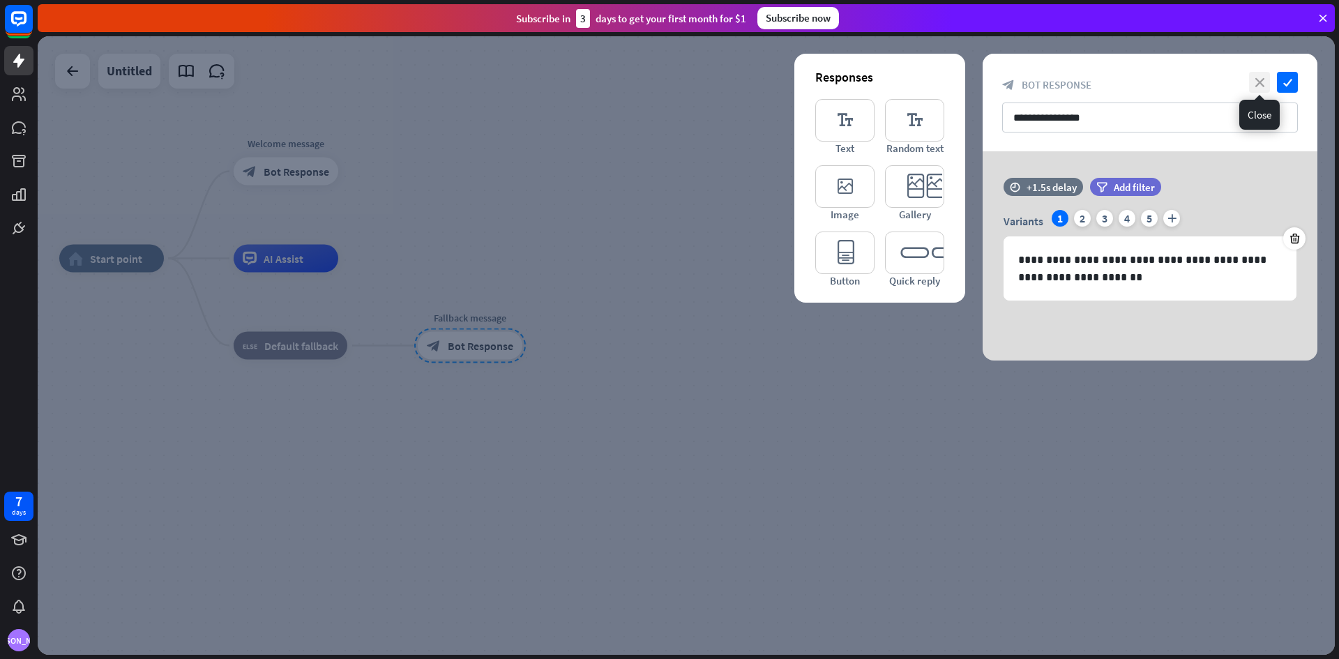  Describe the element at coordinates (1259, 82) in the screenshot. I see `i: close` at that location.